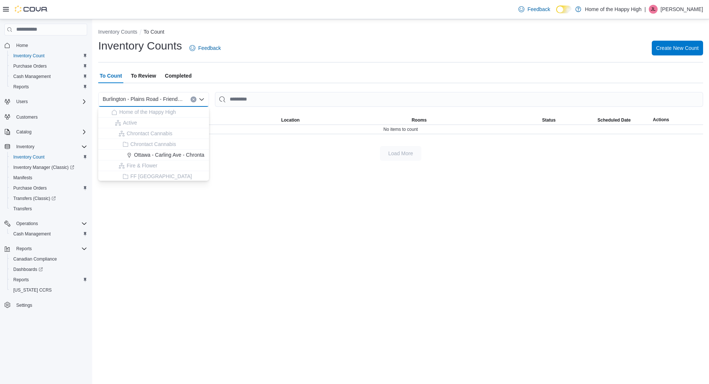 The image size is (709, 384). Describe the element at coordinates (538, 9) in the screenshot. I see `span: Feedback` at that location.